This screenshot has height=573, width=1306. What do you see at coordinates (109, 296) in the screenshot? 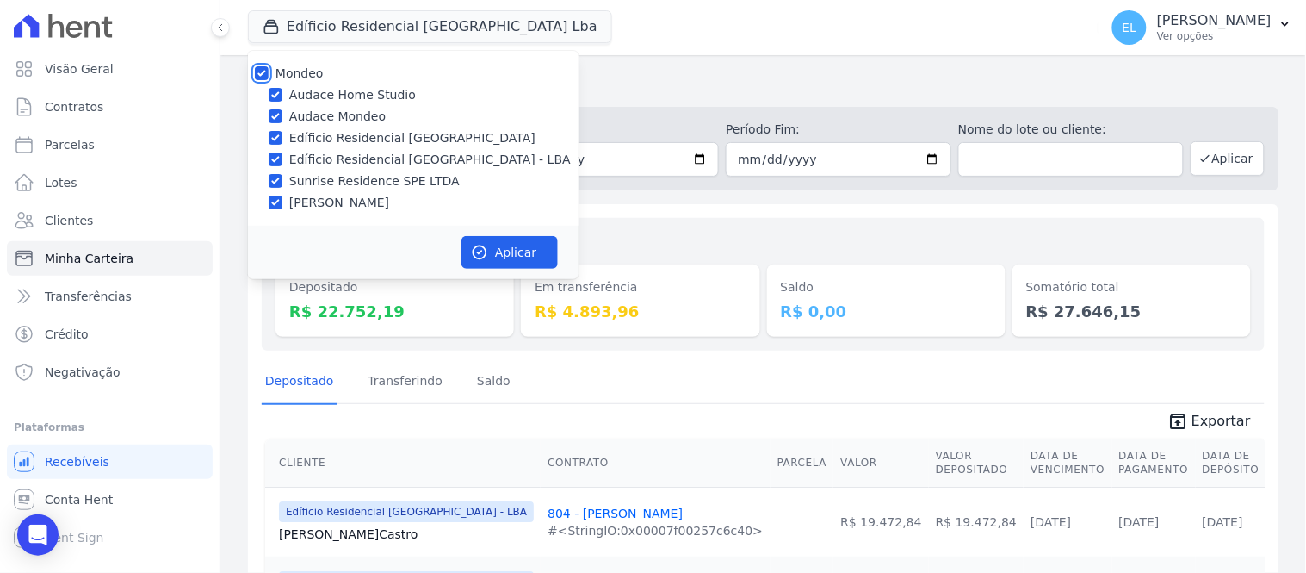
I see `a: Transferências` at bounding box center [109, 296].